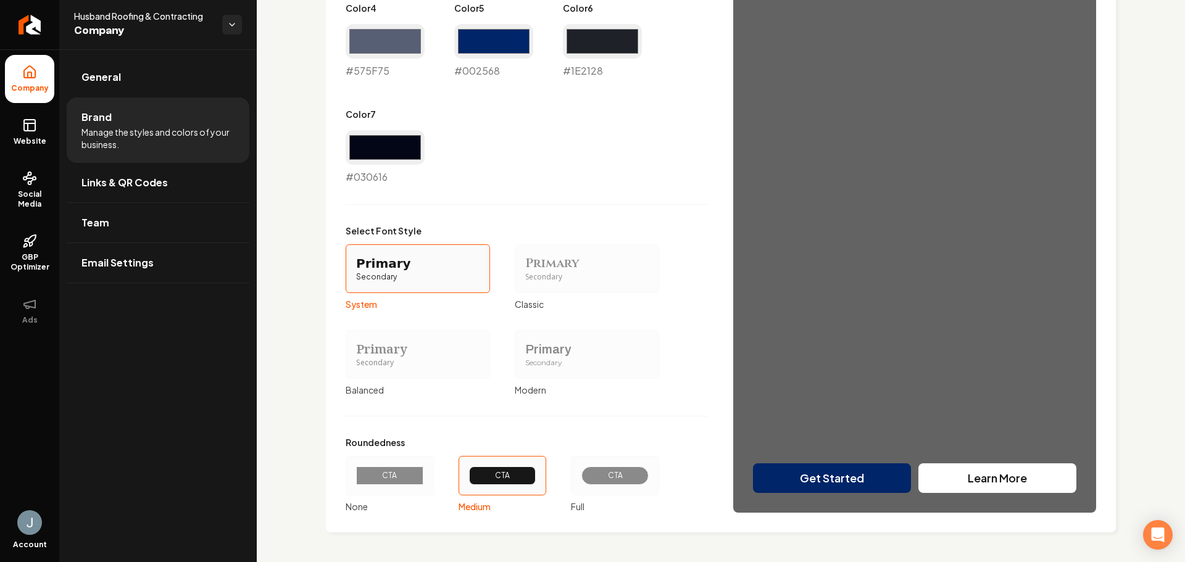 Image resolution: width=1185 pixels, height=562 pixels. What do you see at coordinates (158, 138) in the screenshot?
I see `span: Manage the styles and colors of your business.` at bounding box center [158, 138].